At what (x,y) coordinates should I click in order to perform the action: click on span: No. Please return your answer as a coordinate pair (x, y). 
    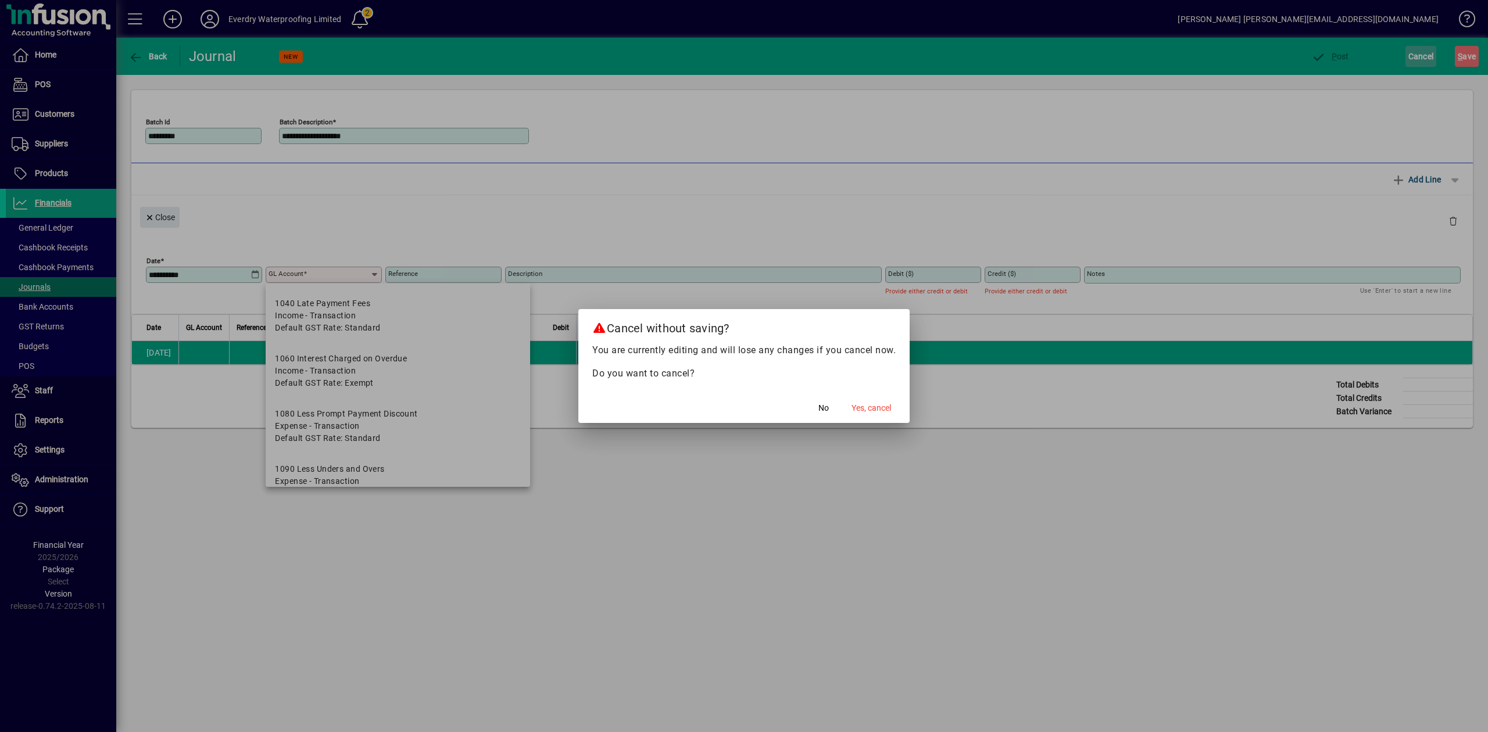
    Looking at the image, I should click on (824, 408).